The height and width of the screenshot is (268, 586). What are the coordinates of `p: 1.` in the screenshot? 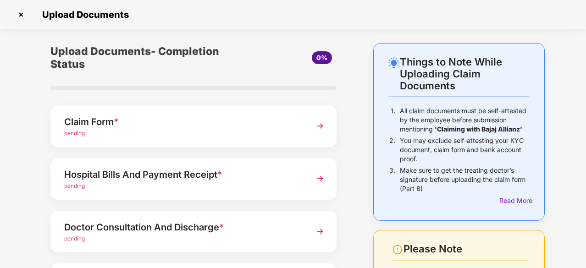 It's located at (393, 120).